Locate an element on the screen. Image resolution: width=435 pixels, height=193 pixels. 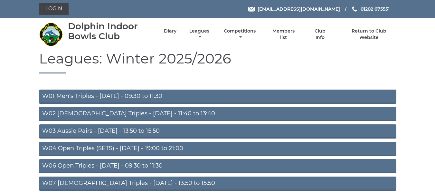
a: Return to Club Website is located at coordinates (369, 34).